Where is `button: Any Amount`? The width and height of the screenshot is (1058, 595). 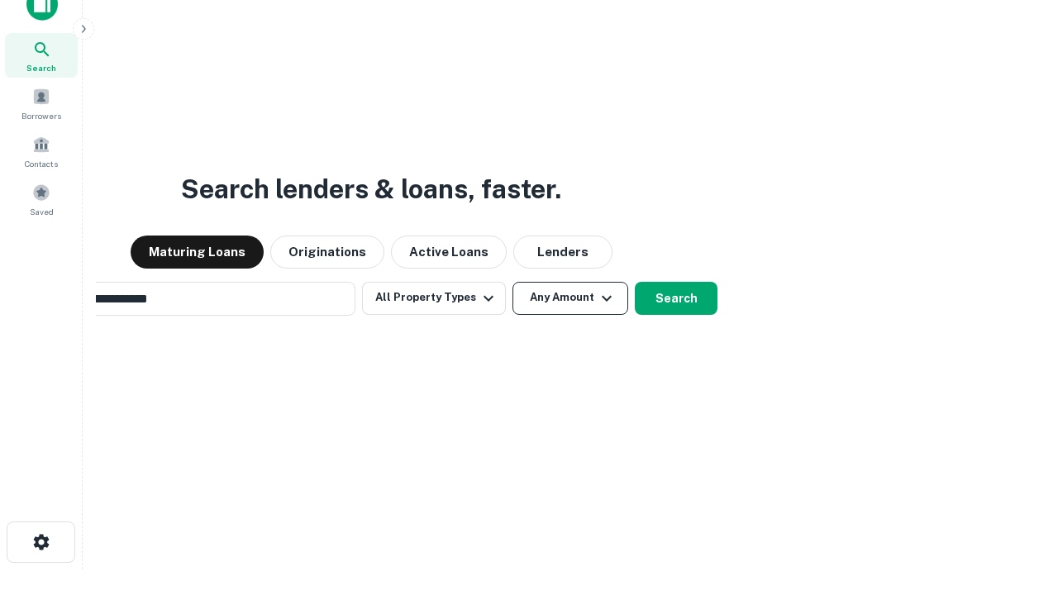 button: Any Amount is located at coordinates (570, 298).